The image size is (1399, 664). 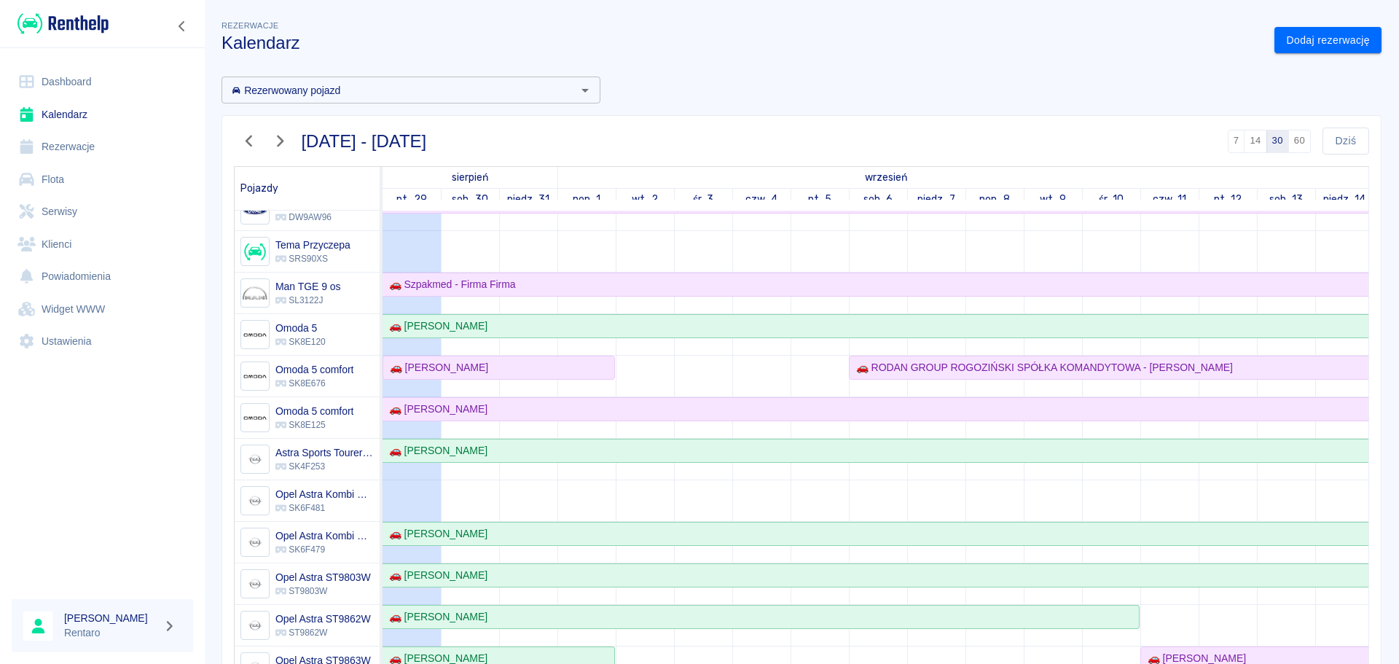 What do you see at coordinates (324, 549) in the screenshot?
I see `p: SK6F479` at bounding box center [324, 549].